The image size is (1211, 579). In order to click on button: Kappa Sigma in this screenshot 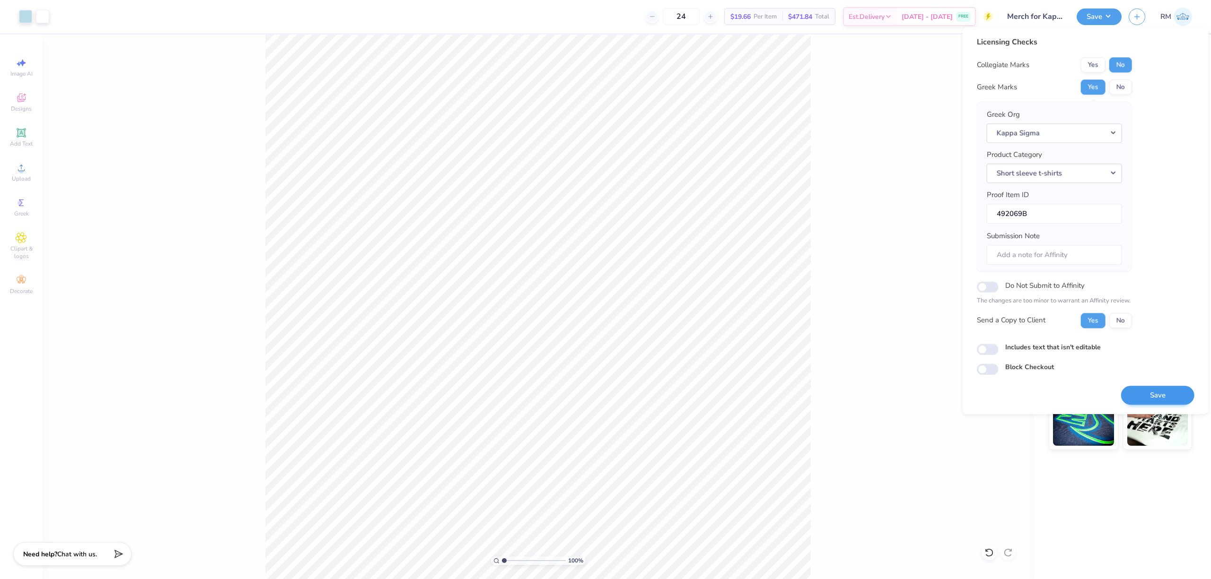, I will do `click(1054, 133)`.